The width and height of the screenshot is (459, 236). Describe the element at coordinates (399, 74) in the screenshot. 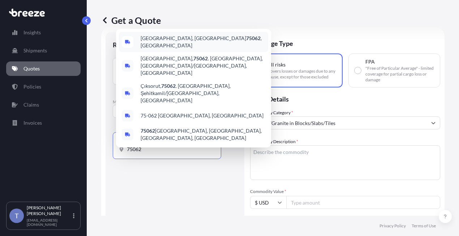

I see `span: "Free of Particular Average" - limited coverage for partial cargo loss or damage` at that location.